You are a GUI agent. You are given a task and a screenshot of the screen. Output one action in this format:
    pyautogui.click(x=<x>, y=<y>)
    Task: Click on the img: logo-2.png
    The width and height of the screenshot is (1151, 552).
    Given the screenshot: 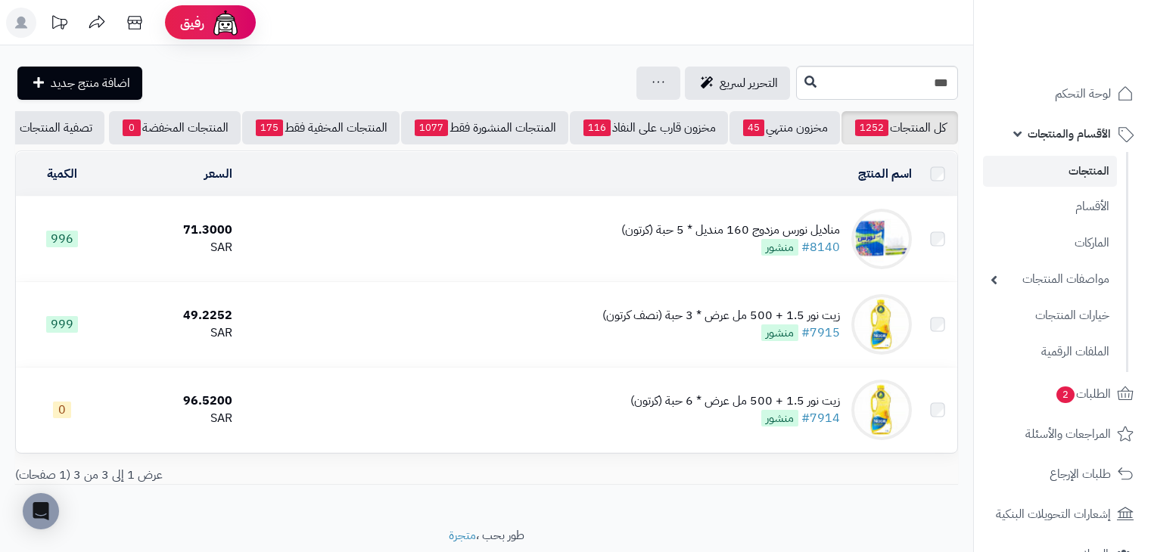 What is the action you would take?
    pyautogui.click(x=1092, y=57)
    